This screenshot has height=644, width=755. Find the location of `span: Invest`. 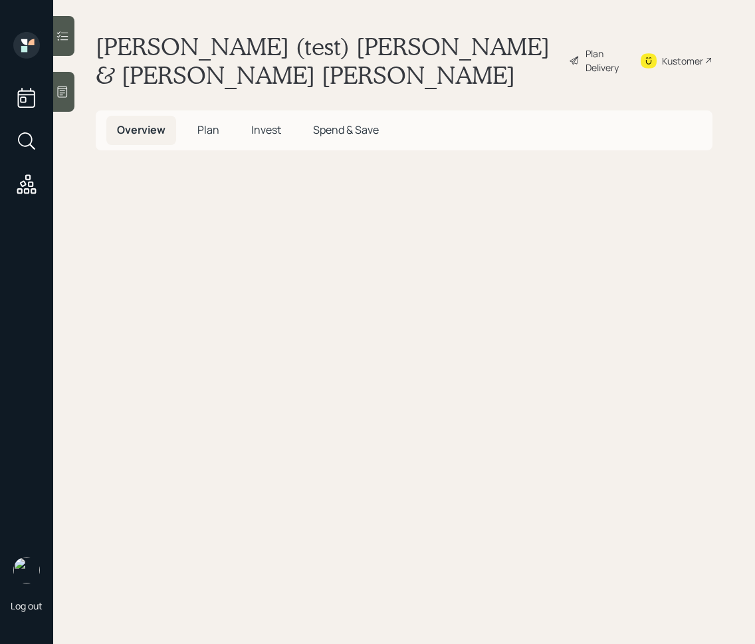

span: Invest is located at coordinates (266, 130).